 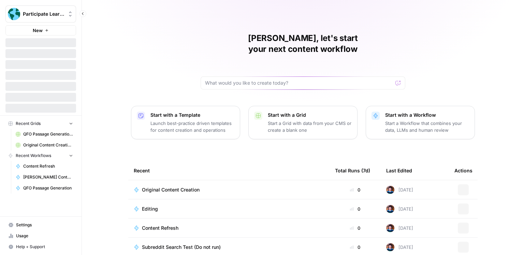 I want to click on a: QFO Passage Generation, so click(x=44, y=188).